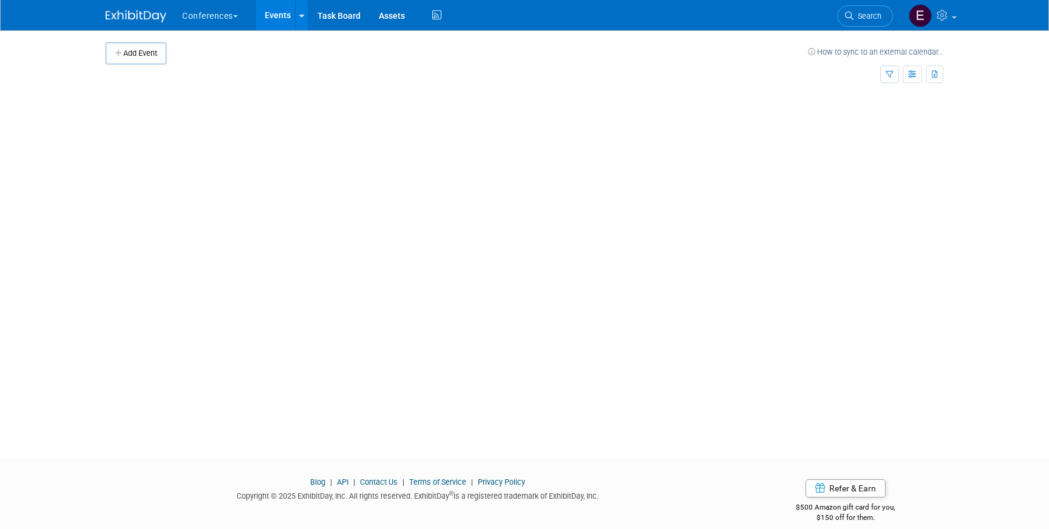 The width and height of the screenshot is (1049, 529). What do you see at coordinates (865, 16) in the screenshot?
I see `a: Search` at bounding box center [865, 16].